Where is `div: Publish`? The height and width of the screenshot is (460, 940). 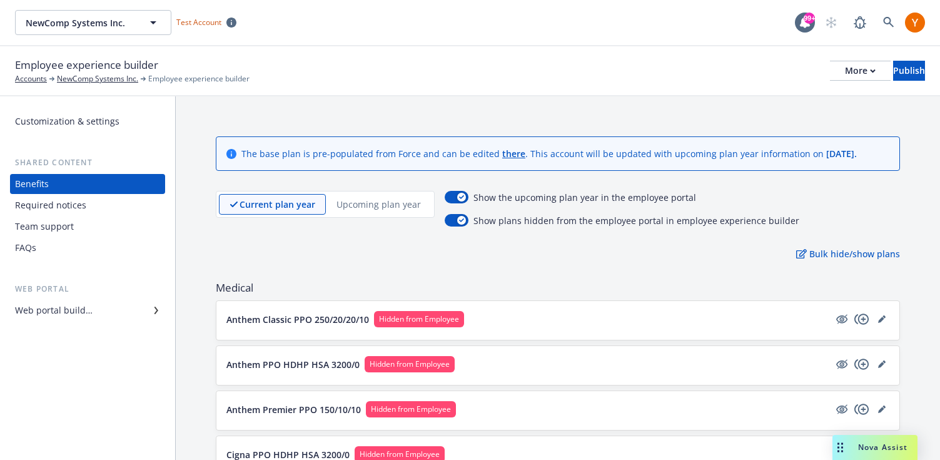 div: Publish is located at coordinates (909, 71).